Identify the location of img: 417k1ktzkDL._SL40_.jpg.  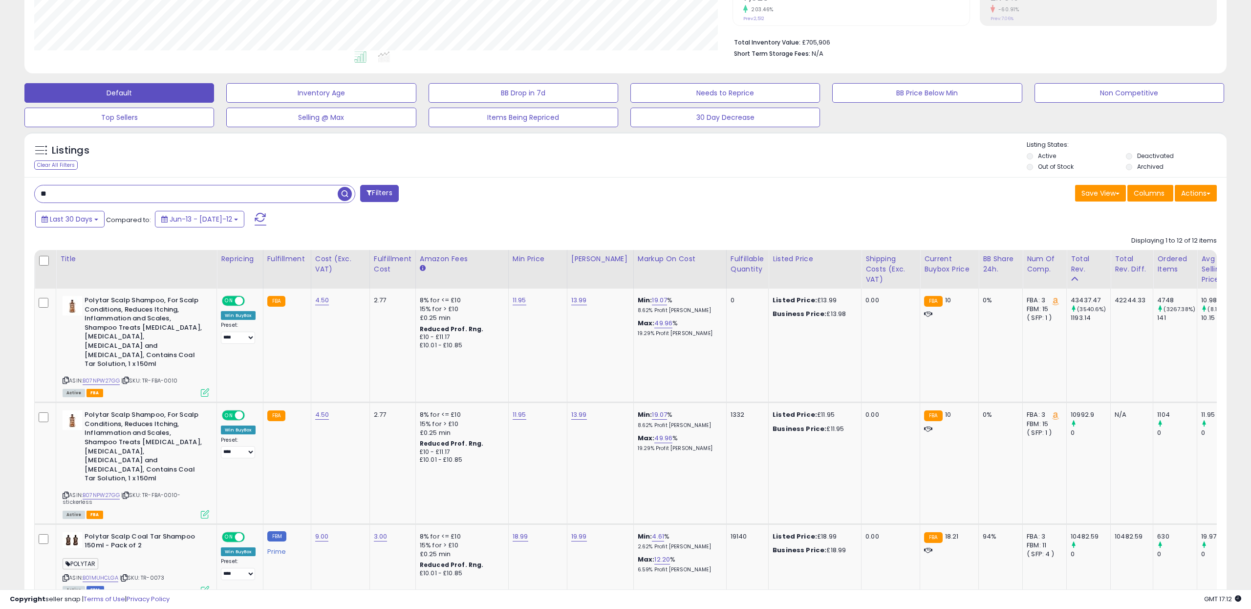
(72, 540).